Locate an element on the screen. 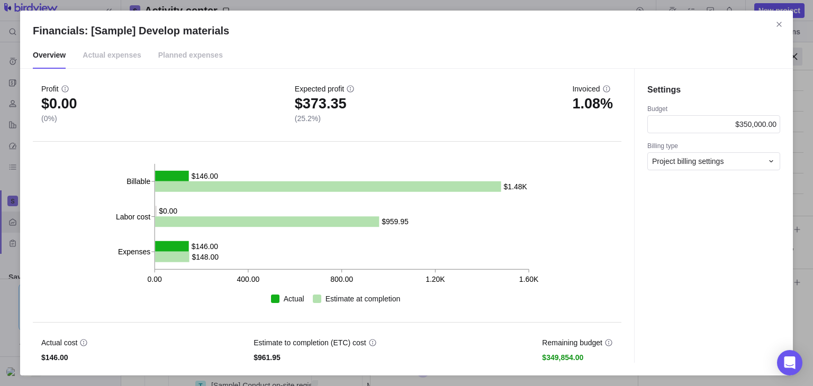  span: $146.00 is located at coordinates (65, 358).